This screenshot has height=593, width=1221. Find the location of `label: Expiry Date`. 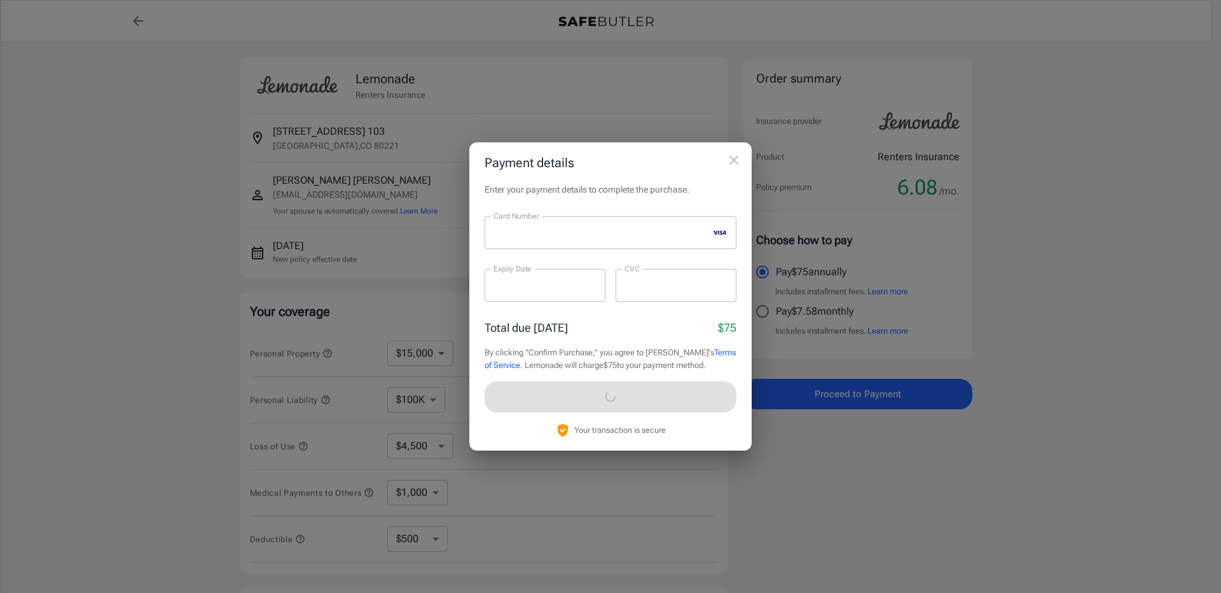

label: Expiry Date is located at coordinates (512, 268).